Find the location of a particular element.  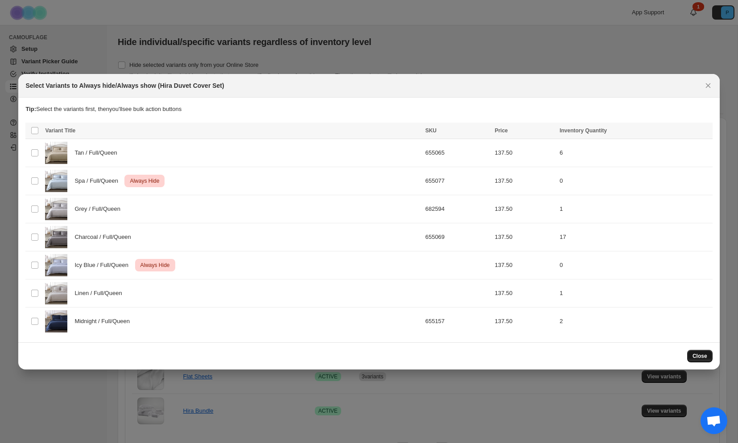

span: Close is located at coordinates (700, 356).